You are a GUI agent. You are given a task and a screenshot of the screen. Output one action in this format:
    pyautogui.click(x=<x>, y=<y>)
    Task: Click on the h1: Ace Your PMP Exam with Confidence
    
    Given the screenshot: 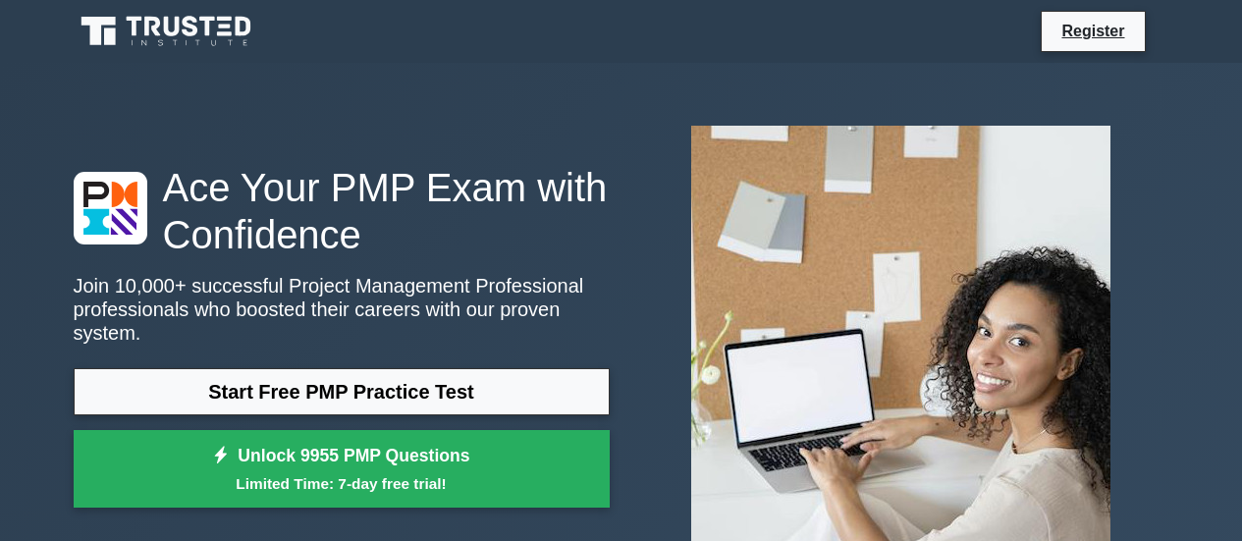 What is the action you would take?
    pyautogui.click(x=342, y=211)
    